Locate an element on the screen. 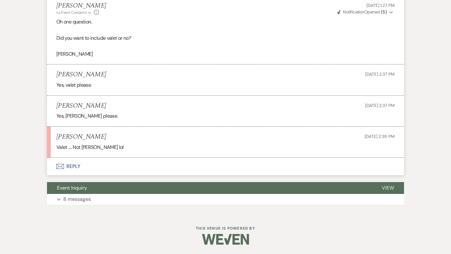  strong: ( 5 ) is located at coordinates (384, 12).